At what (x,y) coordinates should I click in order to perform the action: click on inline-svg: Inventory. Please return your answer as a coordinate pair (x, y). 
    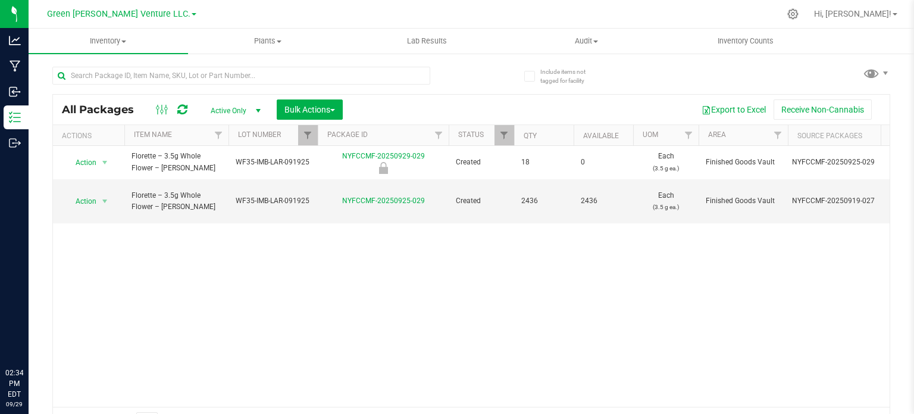
    Looking at the image, I should click on (15, 117).